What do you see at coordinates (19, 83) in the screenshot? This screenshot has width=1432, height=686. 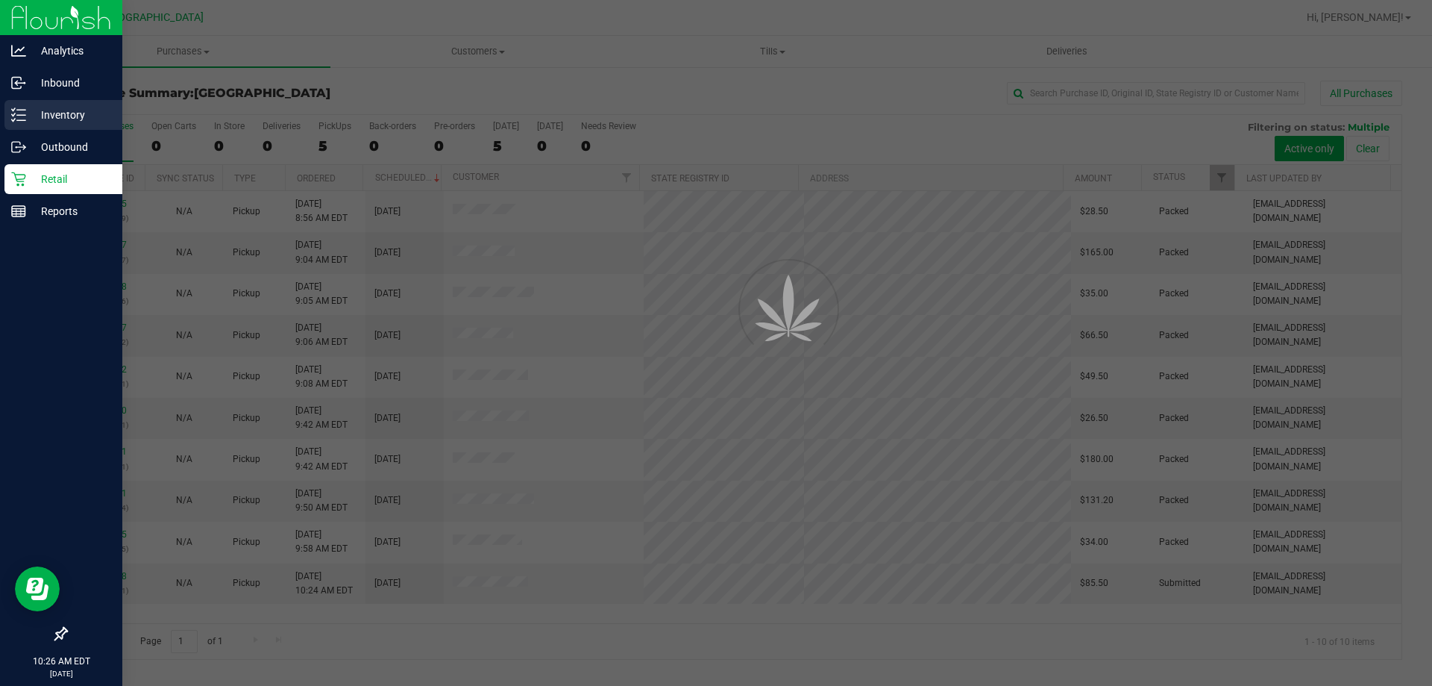 I see `inline-svg: Inbound` at bounding box center [19, 83].